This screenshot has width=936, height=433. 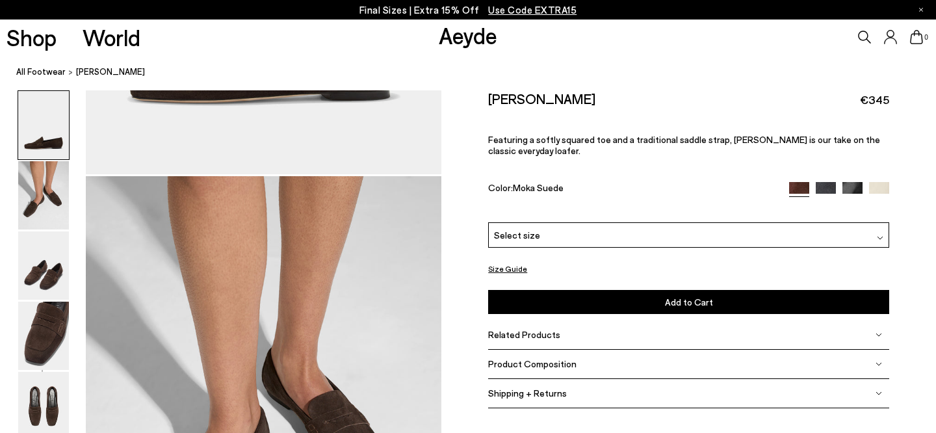 What do you see at coordinates (31, 37) in the screenshot?
I see `a: Shop` at bounding box center [31, 37].